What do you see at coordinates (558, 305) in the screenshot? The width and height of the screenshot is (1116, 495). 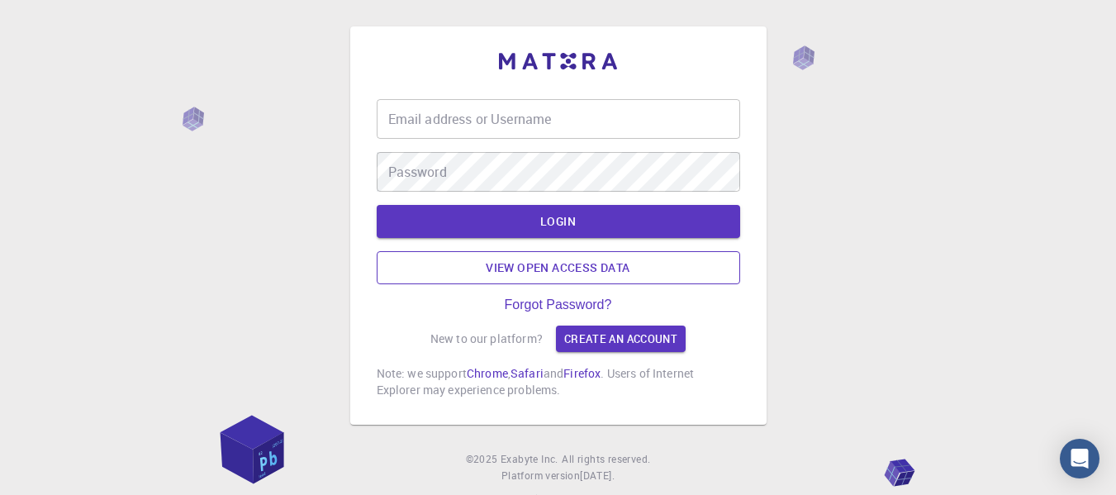 I see `a: Forgot Password?` at bounding box center [558, 305].